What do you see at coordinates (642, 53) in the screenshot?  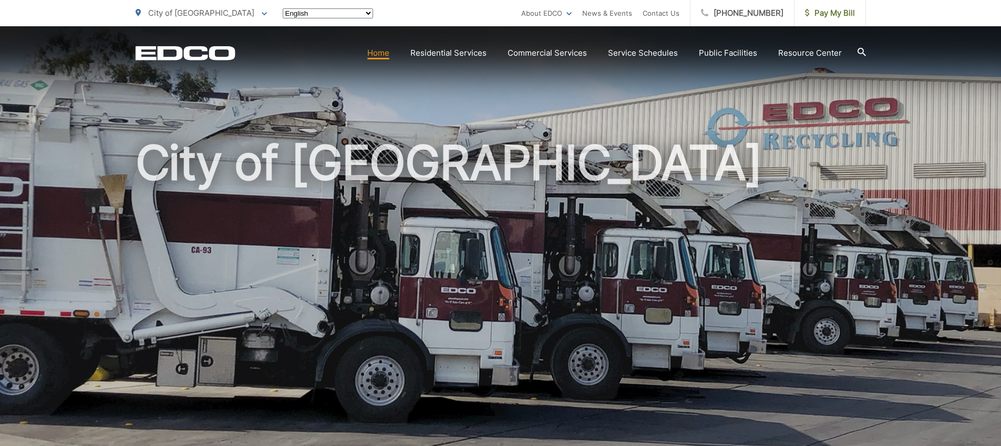 I see `a: Service Schedules` at bounding box center [642, 53].